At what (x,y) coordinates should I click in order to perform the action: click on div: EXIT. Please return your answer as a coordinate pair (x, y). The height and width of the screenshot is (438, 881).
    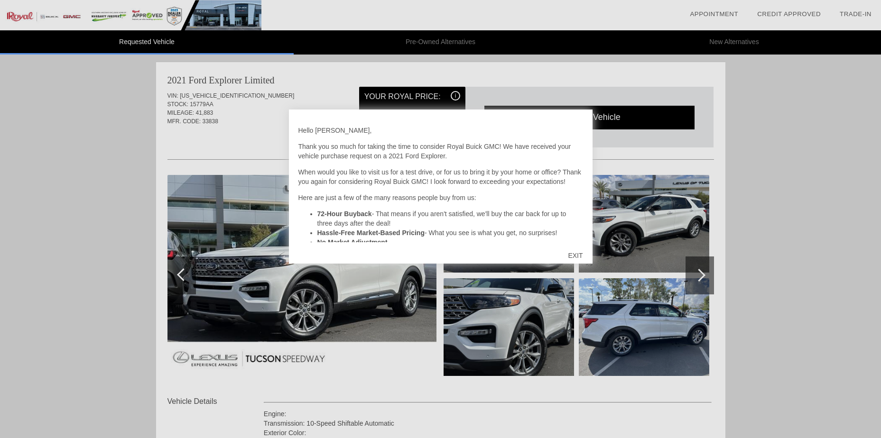
    Looking at the image, I should click on (575, 256).